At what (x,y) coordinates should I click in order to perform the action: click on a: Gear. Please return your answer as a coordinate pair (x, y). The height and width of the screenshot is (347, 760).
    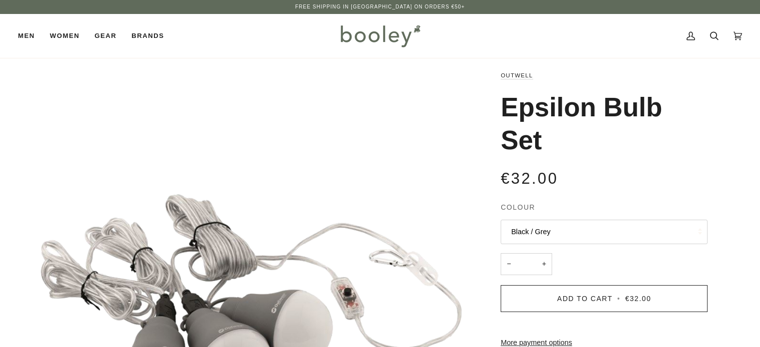
    Looking at the image, I should click on (105, 36).